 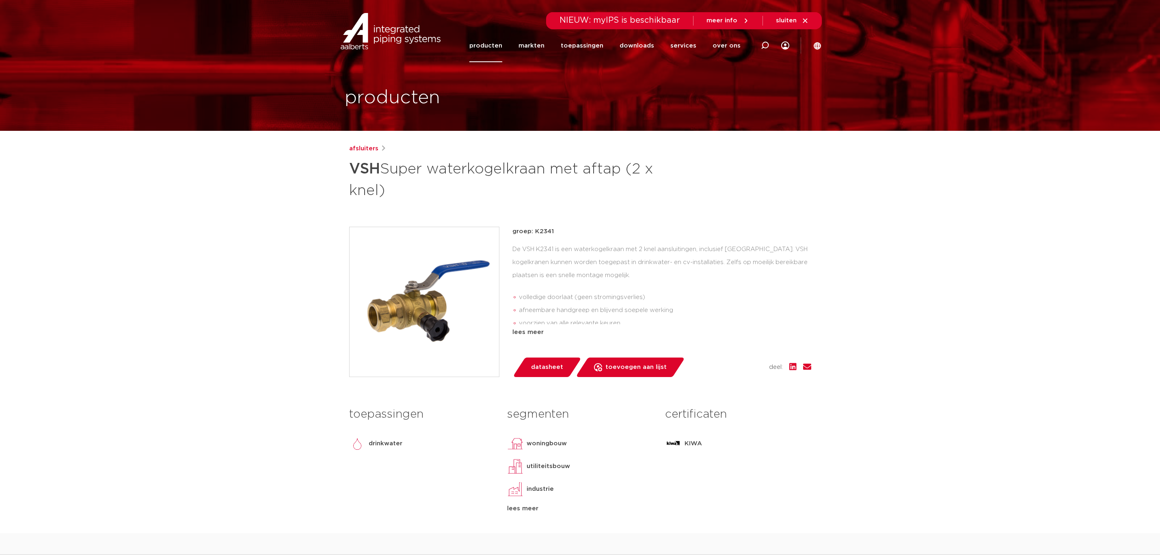 I want to click on h3: toepassingen, so click(x=422, y=414).